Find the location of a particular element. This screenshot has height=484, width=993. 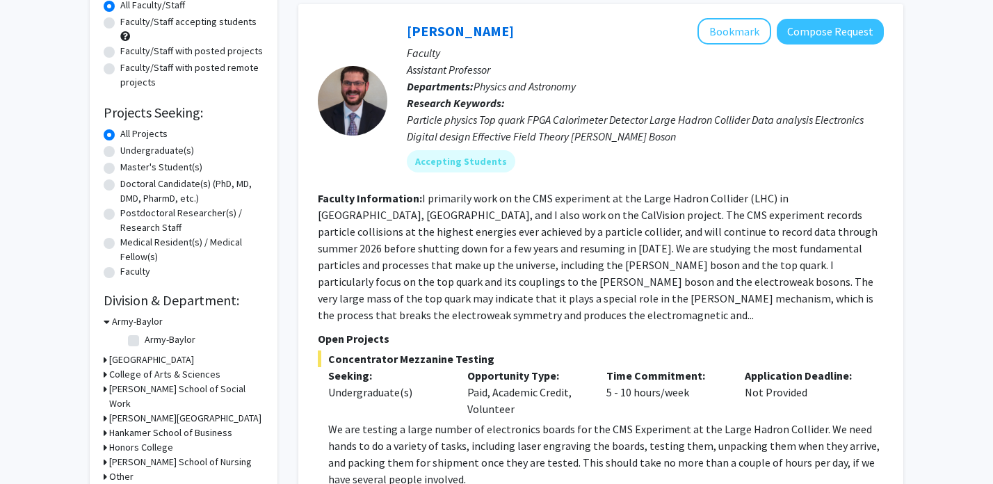

label: Undergraduate(s) is located at coordinates (157, 150).